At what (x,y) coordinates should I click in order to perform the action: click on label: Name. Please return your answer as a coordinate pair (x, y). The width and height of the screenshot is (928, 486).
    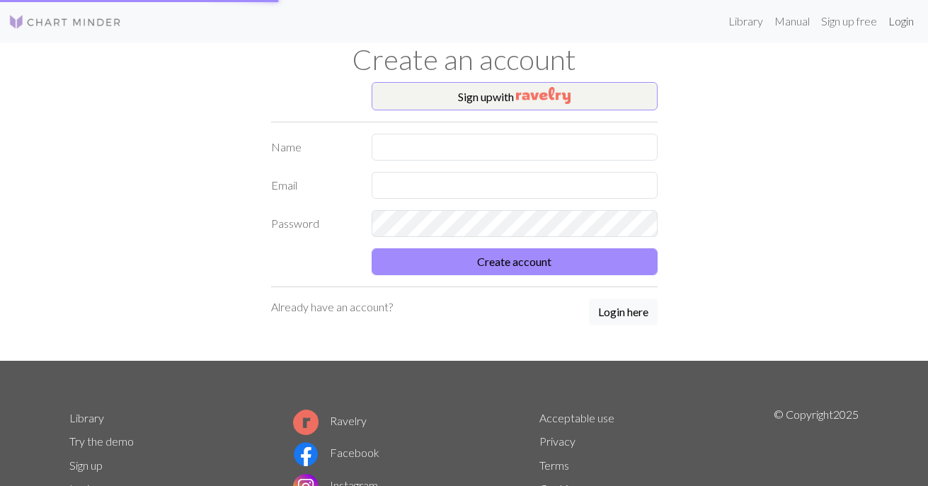
    Looking at the image, I should click on (313, 147).